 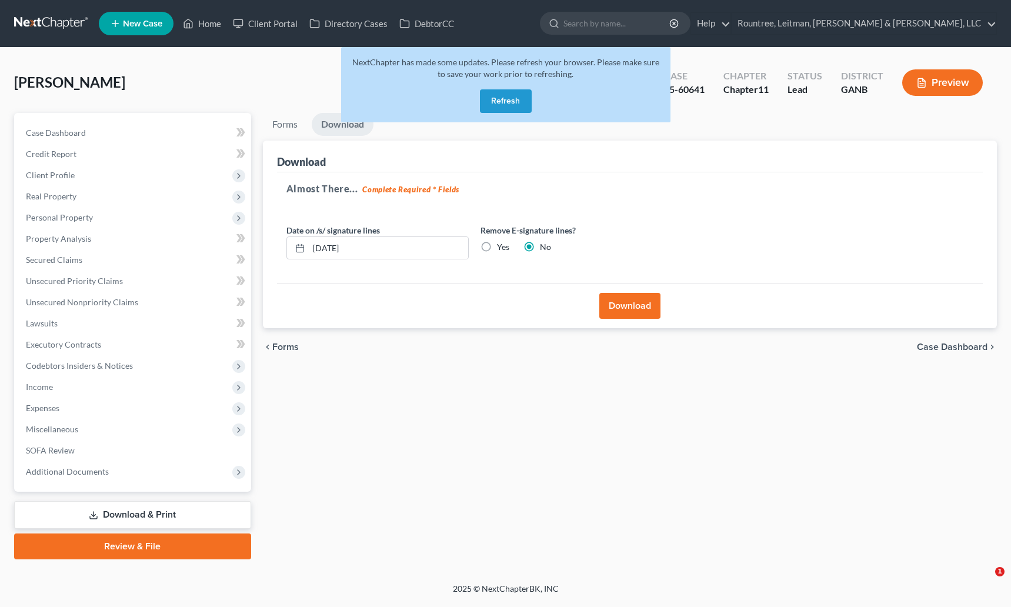 What do you see at coordinates (992, 347) in the screenshot?
I see `i: chevron_right` at bounding box center [992, 347].